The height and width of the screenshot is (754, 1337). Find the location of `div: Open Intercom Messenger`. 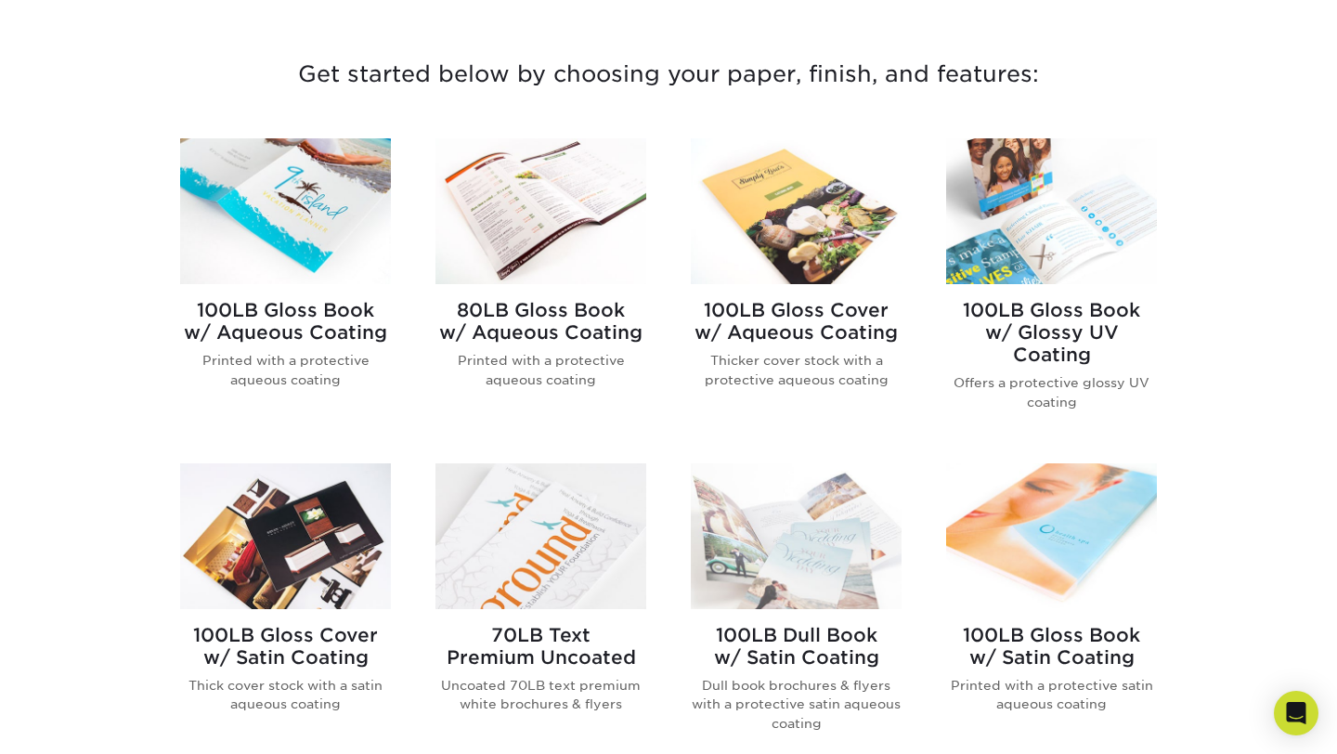

div: Open Intercom Messenger is located at coordinates (1296, 713).